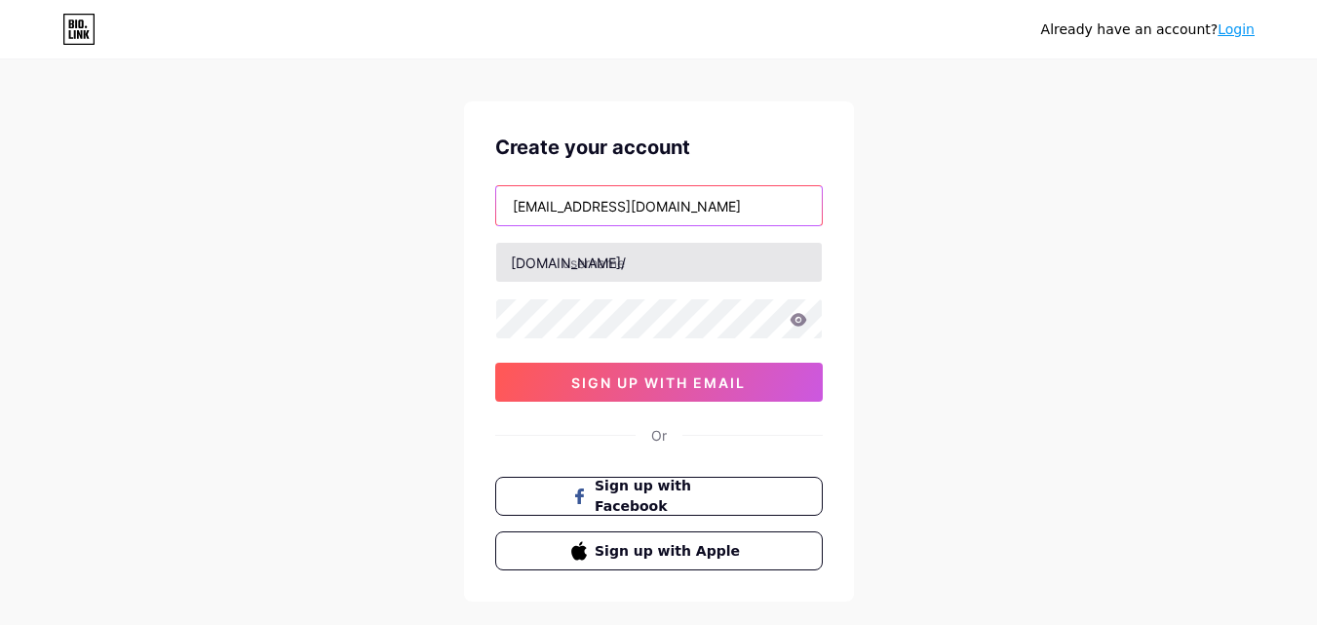  I want to click on div: Create your account, so click(659, 147).